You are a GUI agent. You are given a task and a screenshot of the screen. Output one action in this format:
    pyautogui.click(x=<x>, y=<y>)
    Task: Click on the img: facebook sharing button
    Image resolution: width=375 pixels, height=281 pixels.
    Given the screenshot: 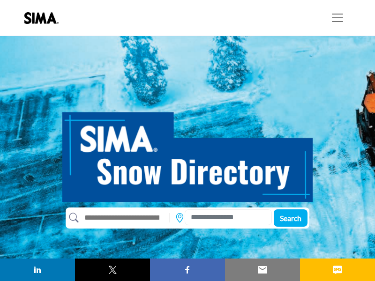 What is the action you would take?
    pyautogui.click(x=187, y=270)
    